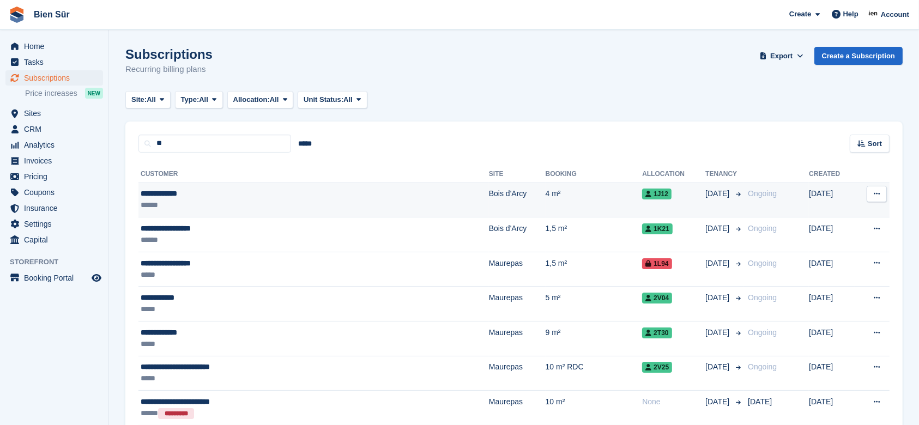 Image resolution: width=919 pixels, height=425 pixels. What do you see at coordinates (800, 14) in the screenshot?
I see `span: Create` at bounding box center [800, 14].